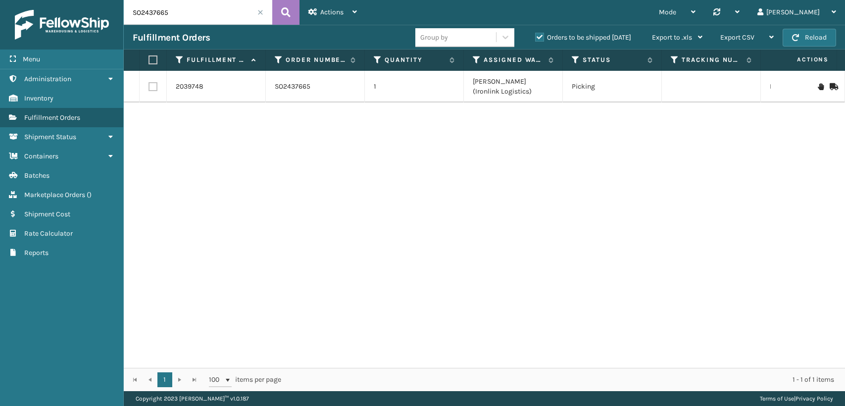 The height and width of the screenshot is (406, 845). What do you see at coordinates (50, 137) in the screenshot?
I see `span: Shipment Status` at bounding box center [50, 137].